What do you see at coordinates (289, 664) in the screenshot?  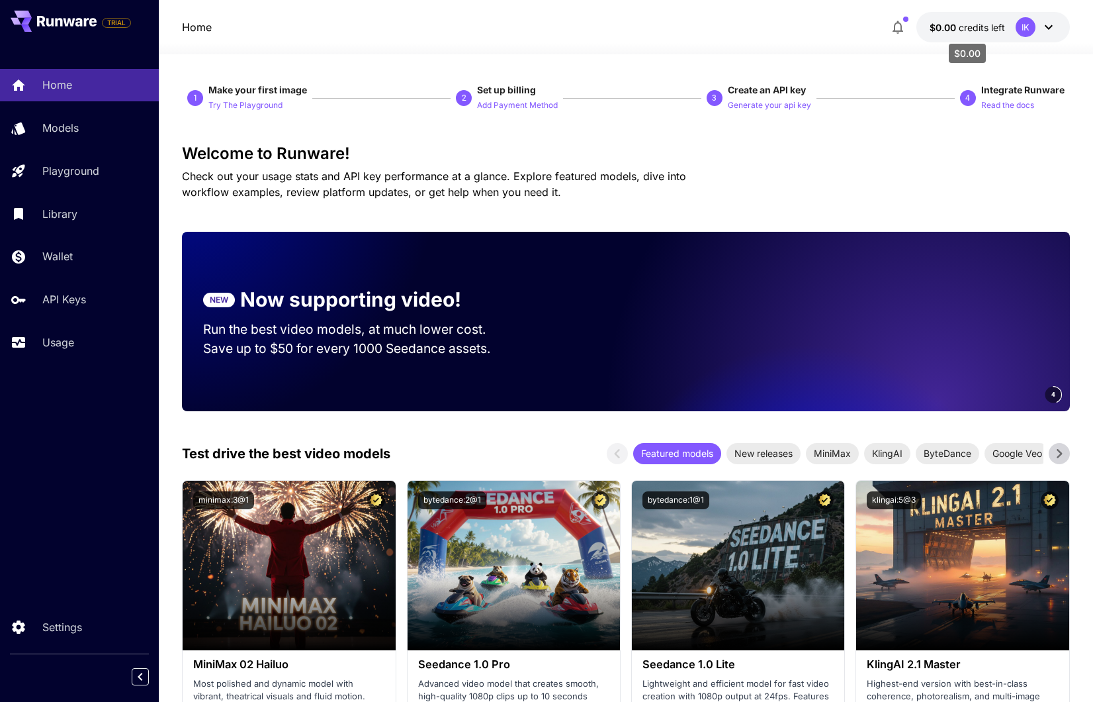 I see `h3: MiniMax 02 Hailuo` at bounding box center [289, 664].